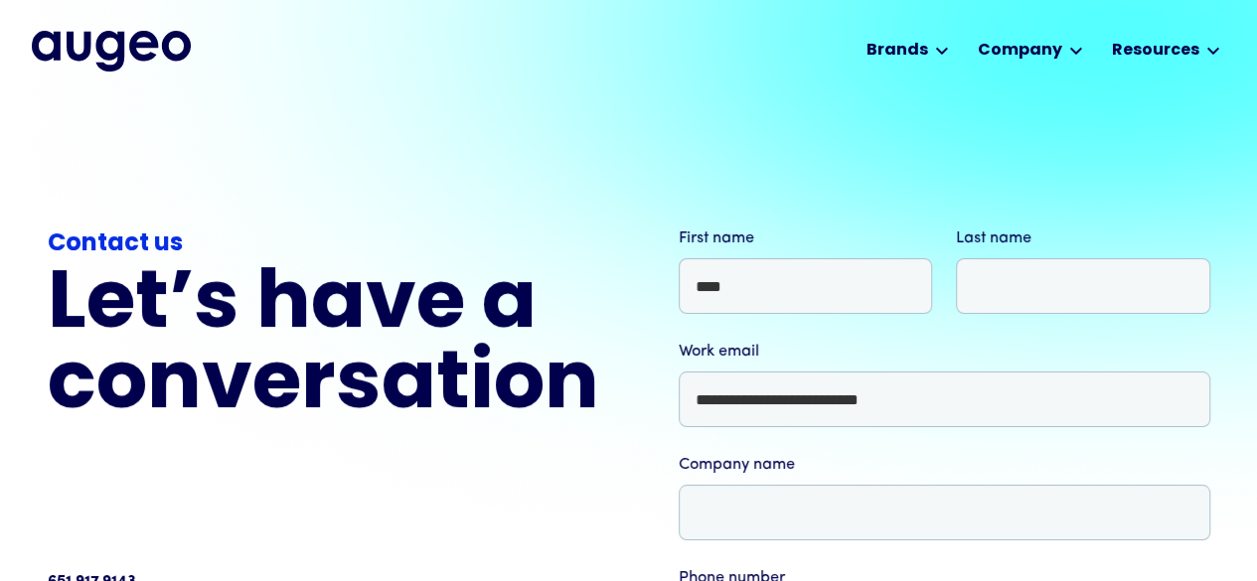 This screenshot has height=581, width=1257. I want to click on label: Work email, so click(944, 352).